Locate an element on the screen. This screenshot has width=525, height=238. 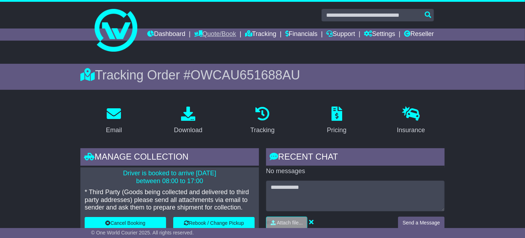
a: Email is located at coordinates (114, 121).